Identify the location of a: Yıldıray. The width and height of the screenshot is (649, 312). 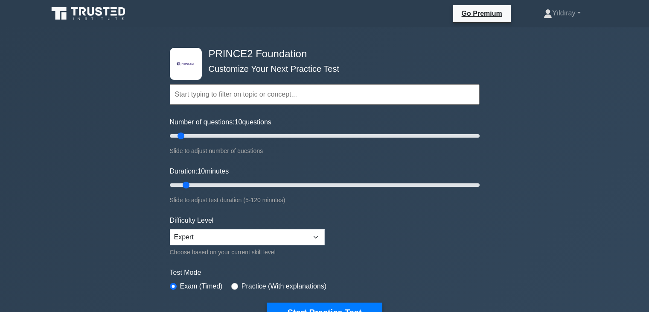
(562, 13).